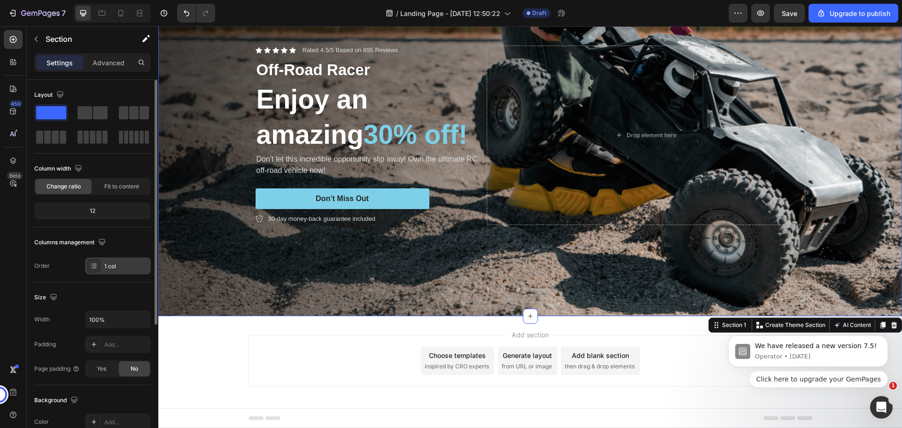 The image size is (902, 428). Describe the element at coordinates (16, 104) in the screenshot. I see `div: 450` at that location.